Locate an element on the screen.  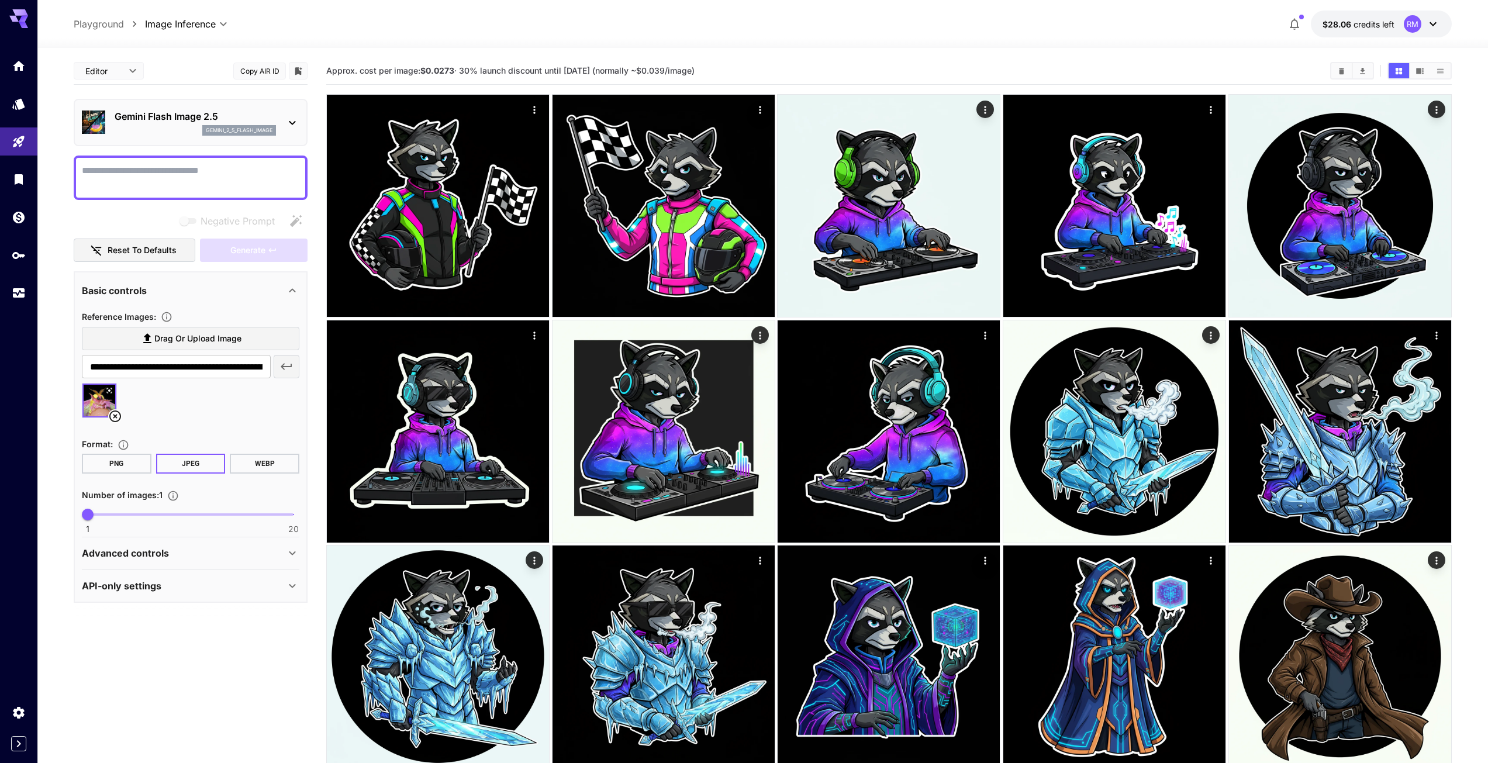
div: Models is located at coordinates (19, 103).